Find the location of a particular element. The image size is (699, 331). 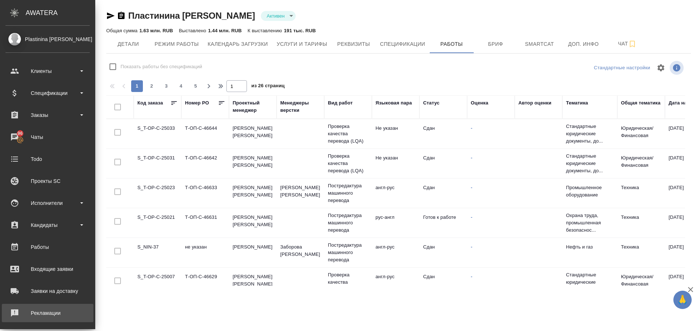

div: Чаты is located at coordinates (48, 137).